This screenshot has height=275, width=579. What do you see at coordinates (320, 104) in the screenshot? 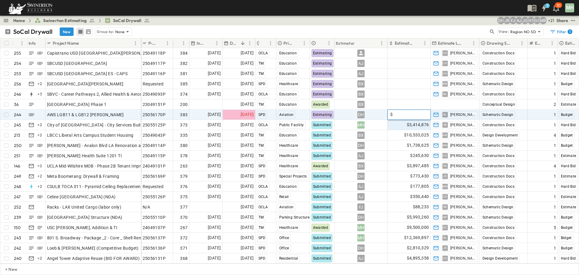
I see `span: Awarded` at bounding box center [320, 104].